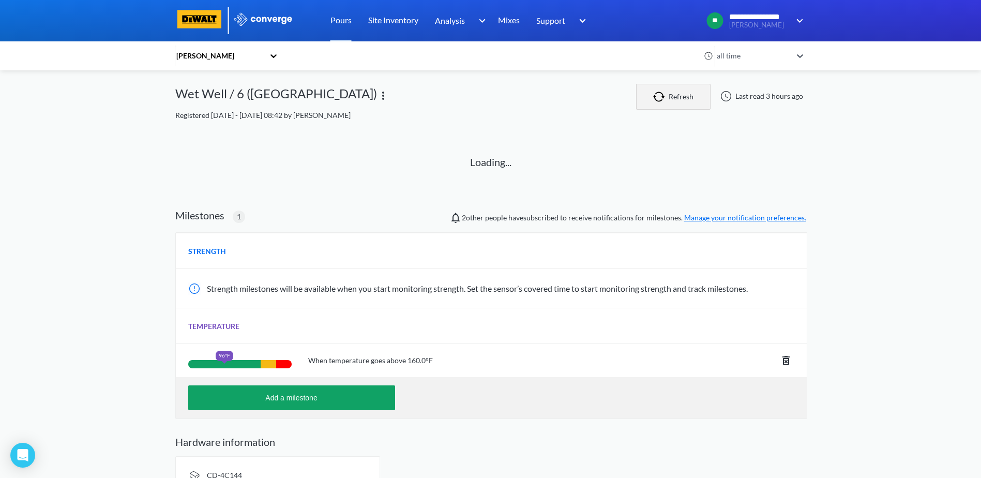 This screenshot has height=478, width=981. Describe the element at coordinates (473, 217) in the screenshot. I see `span: Jason, Clay` at that location.